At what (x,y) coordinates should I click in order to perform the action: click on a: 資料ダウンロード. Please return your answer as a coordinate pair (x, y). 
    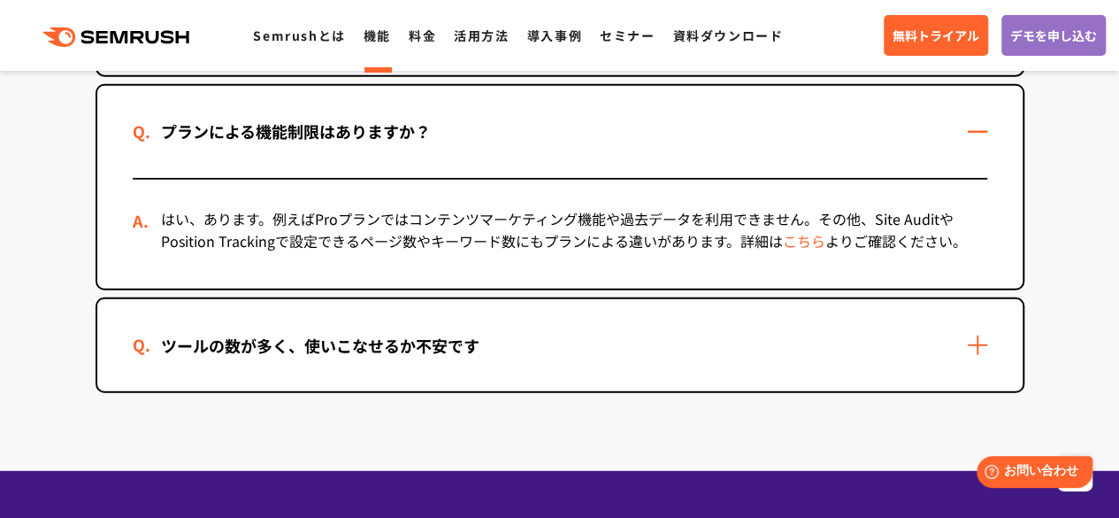
    Looking at the image, I should click on (727, 35).